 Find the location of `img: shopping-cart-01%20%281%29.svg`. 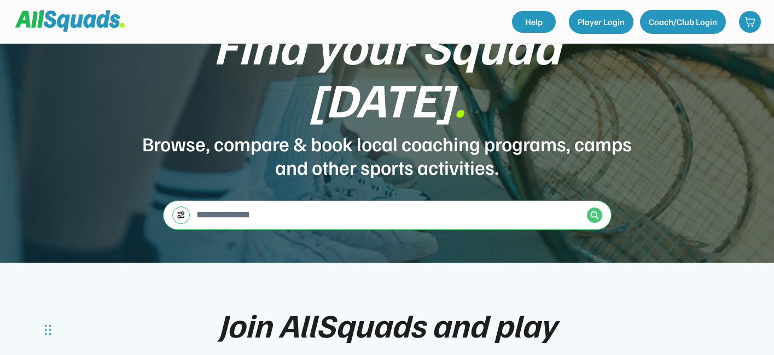

img: shopping-cart-01%20%281%29.svg is located at coordinates (750, 22).